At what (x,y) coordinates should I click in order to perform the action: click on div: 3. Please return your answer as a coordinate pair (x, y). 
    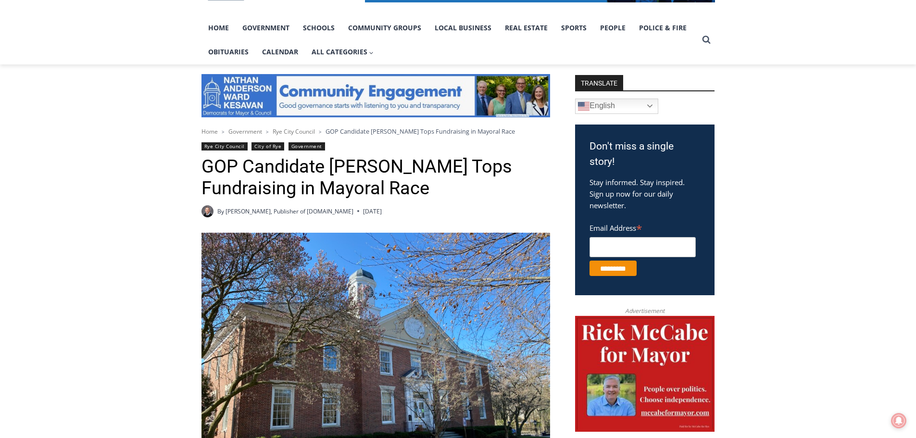
    Looking at the image, I should click on (102, 86).